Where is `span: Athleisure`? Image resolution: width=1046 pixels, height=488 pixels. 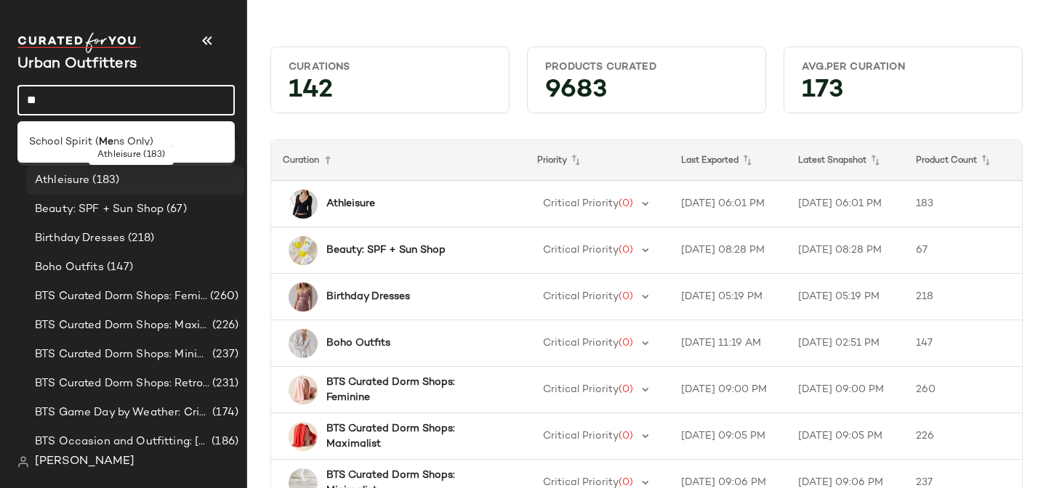 span: Athleisure is located at coordinates (62, 180).